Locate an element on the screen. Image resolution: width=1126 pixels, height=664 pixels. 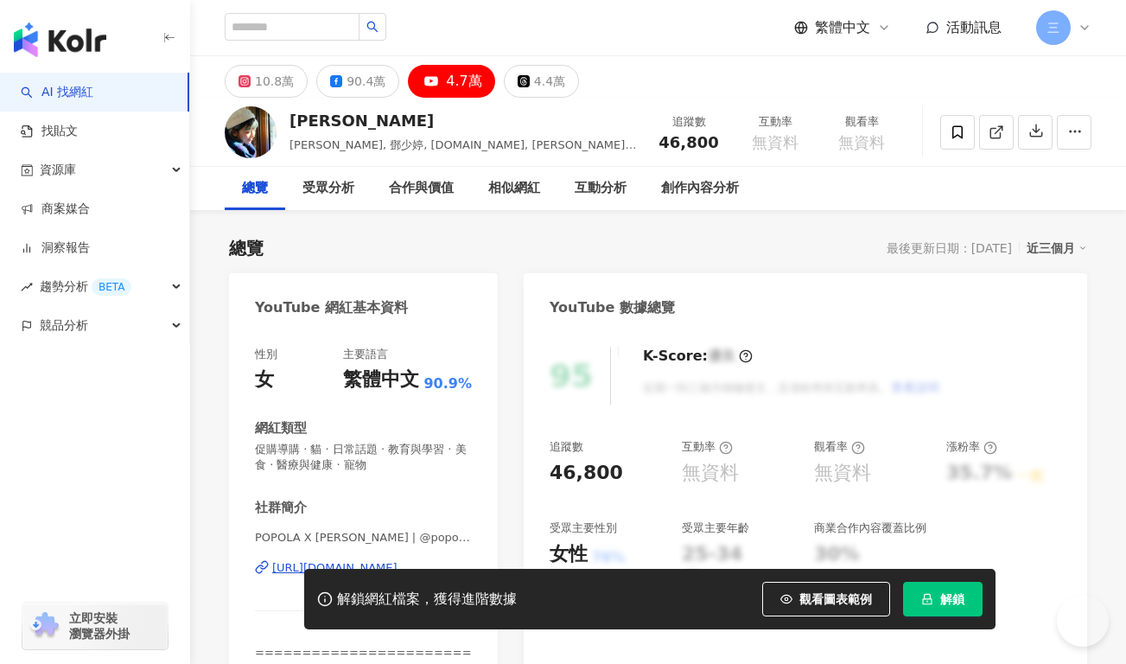
div: BETA is located at coordinates (112, 287).